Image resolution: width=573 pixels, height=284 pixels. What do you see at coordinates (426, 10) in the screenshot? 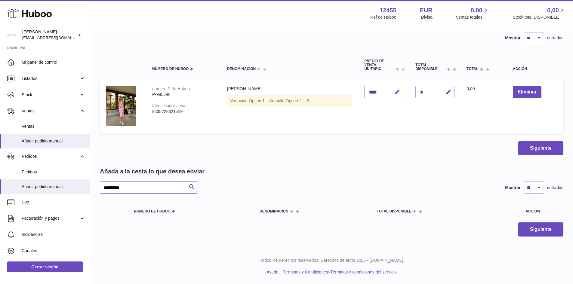
I see `strong: EUR` at bounding box center [426, 10].